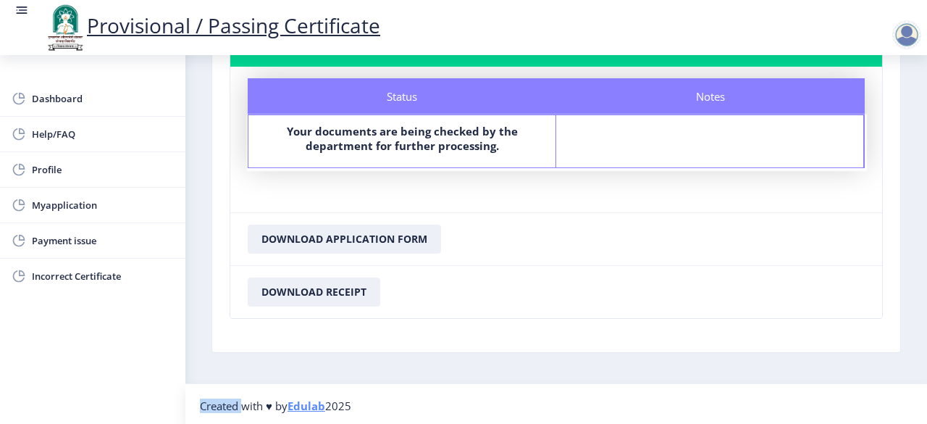  What do you see at coordinates (306, 405) in the screenshot?
I see `a: Edulab` at bounding box center [306, 405].